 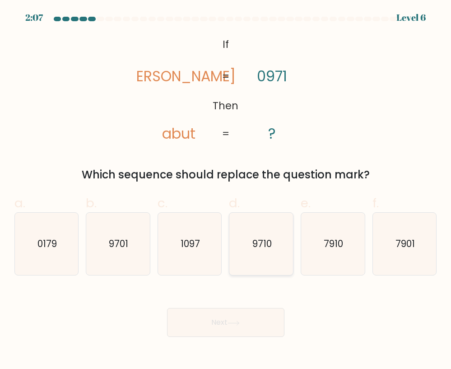 I want to click on span: a., so click(x=20, y=203).